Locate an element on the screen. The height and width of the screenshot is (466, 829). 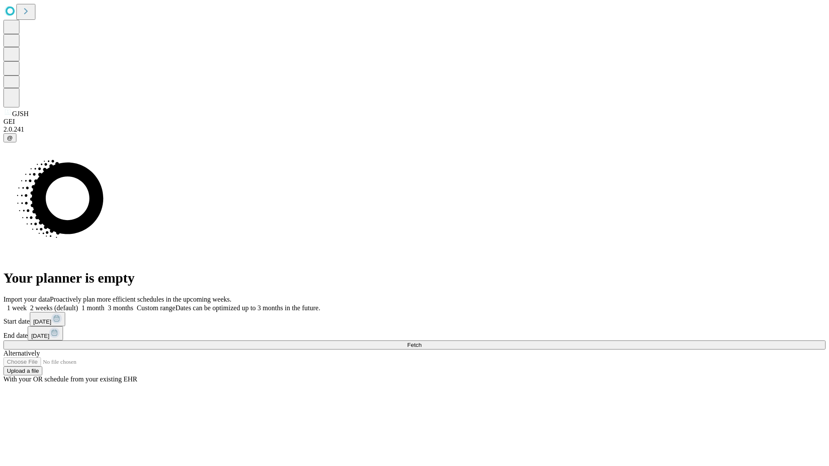
span: Alternatively is located at coordinates (22, 353).